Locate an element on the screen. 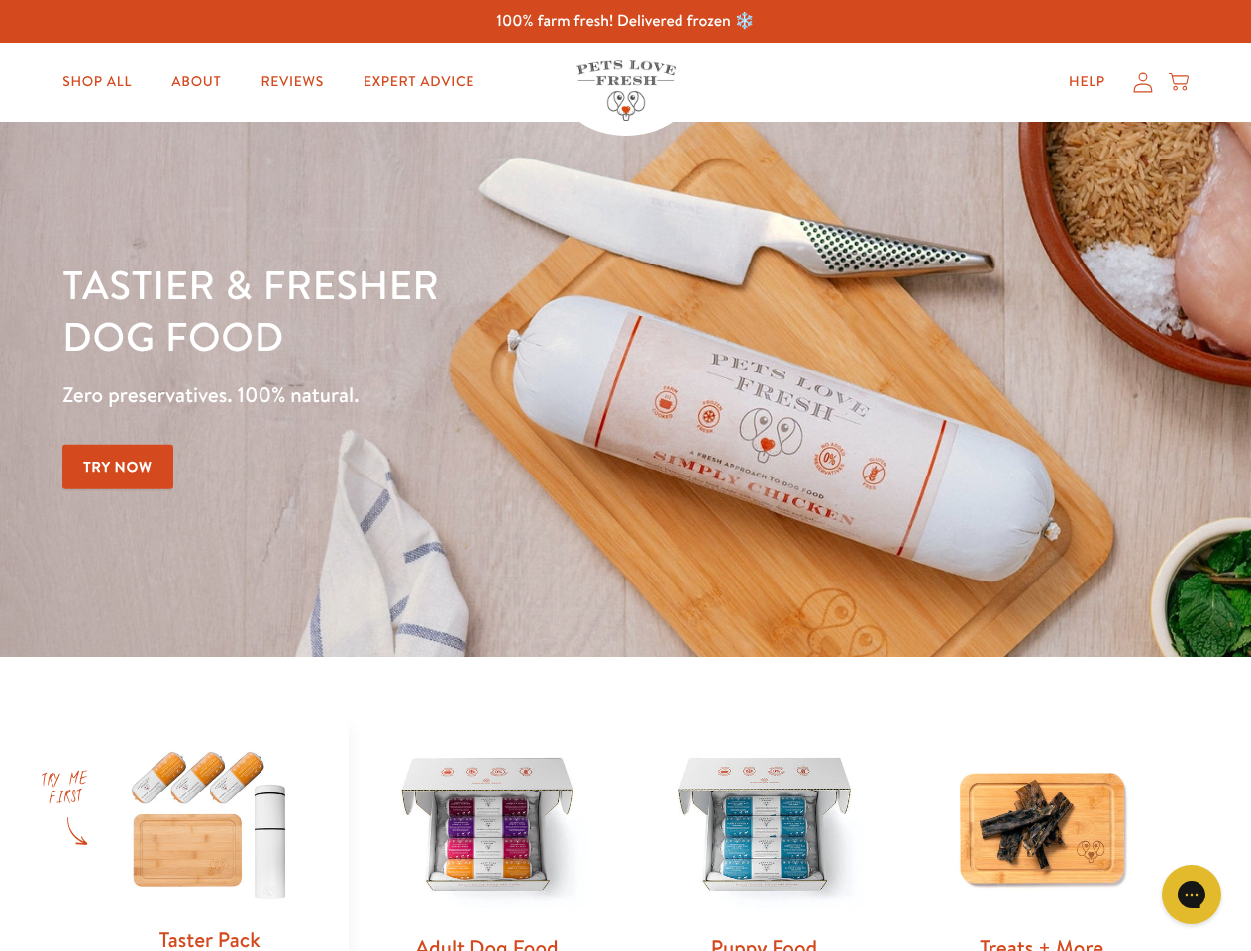  a: Try Now is located at coordinates (118, 467).